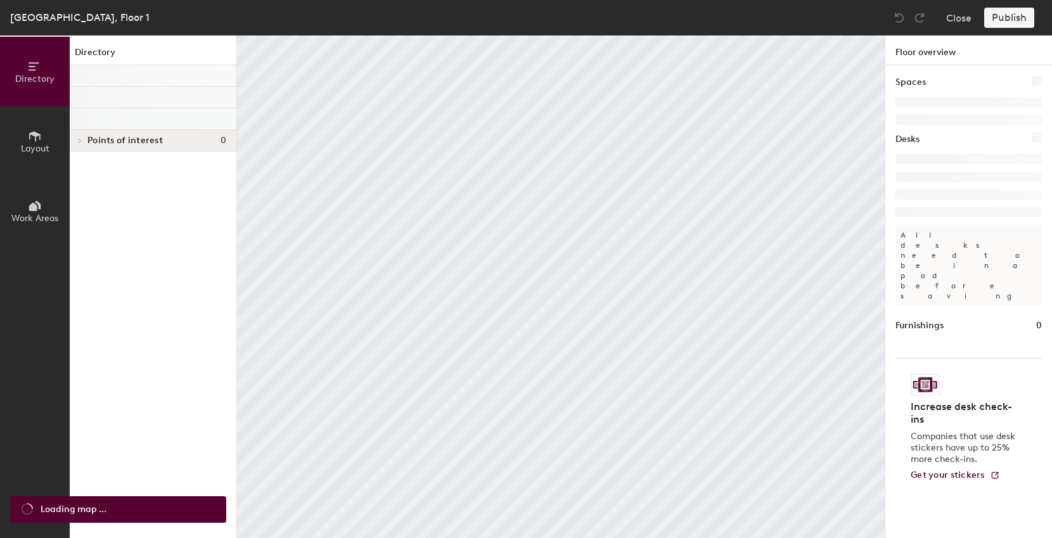 Image resolution: width=1052 pixels, height=538 pixels. Describe the element at coordinates (125, 141) in the screenshot. I see `span: Points of interest` at that location.